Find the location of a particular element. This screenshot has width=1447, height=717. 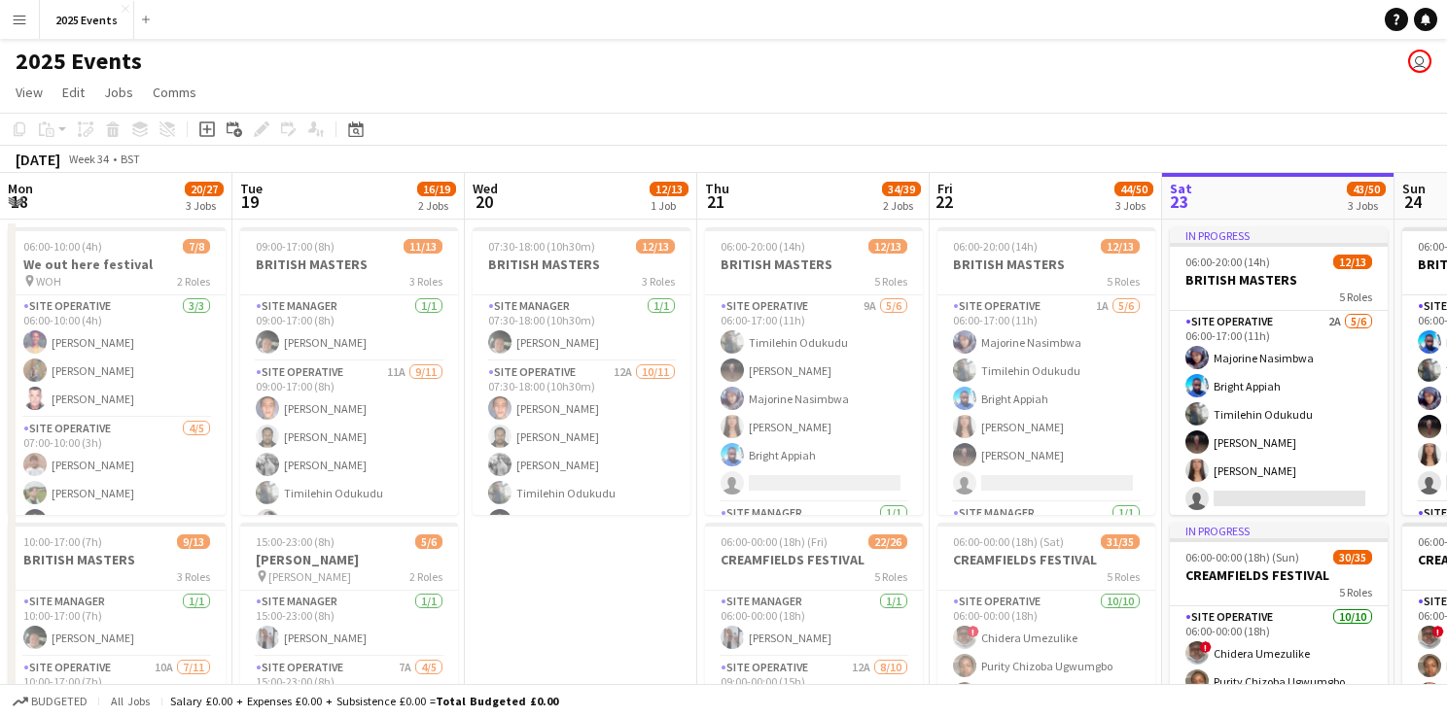

span: 31/35 is located at coordinates (1120, 541).